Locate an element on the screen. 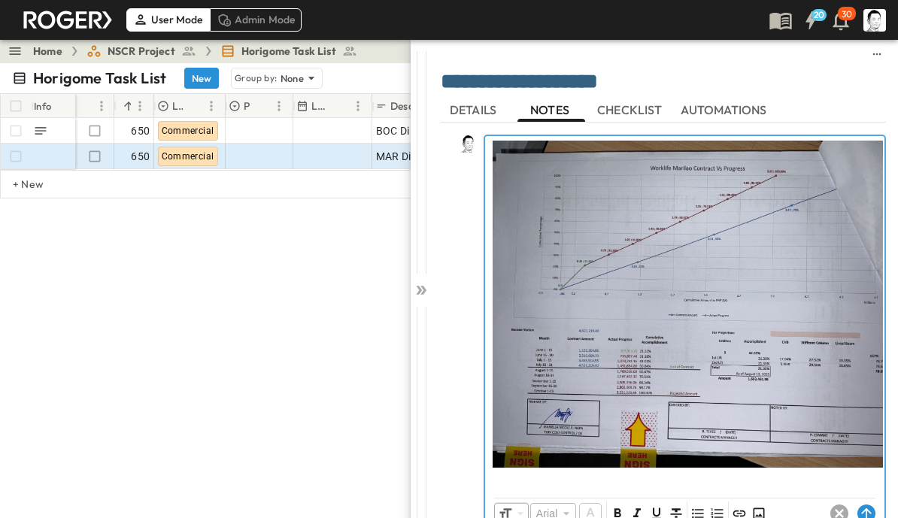 The height and width of the screenshot is (518, 898). span: BOC Direct Worklife is located at coordinates (424, 131).